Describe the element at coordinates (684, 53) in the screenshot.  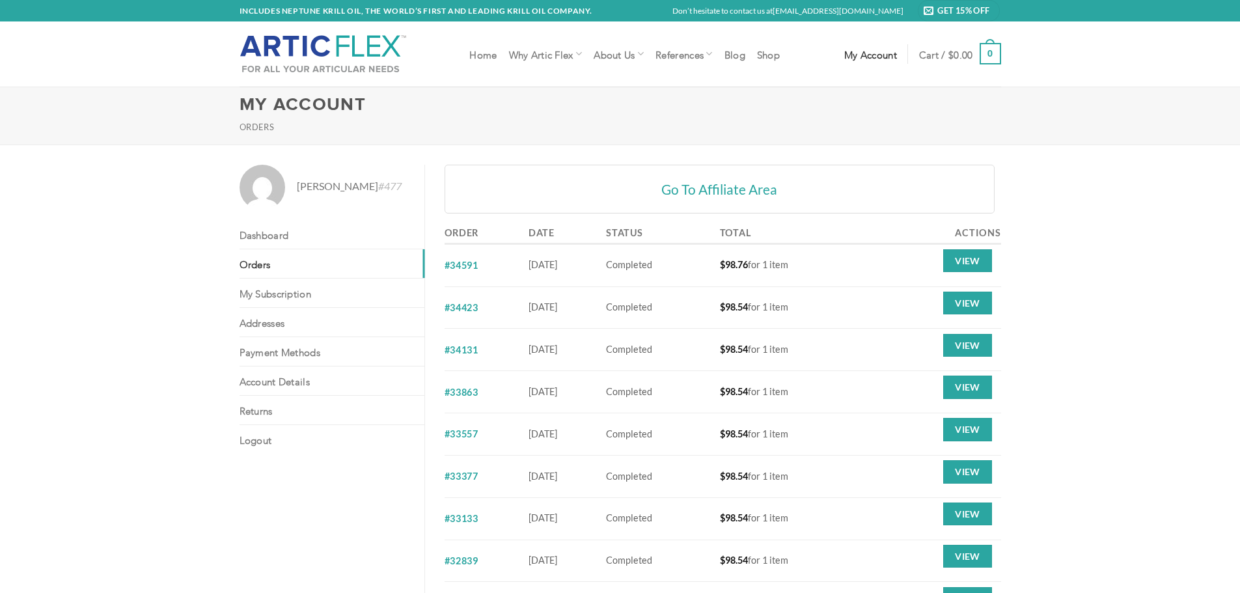
I see `a: References` at that location.